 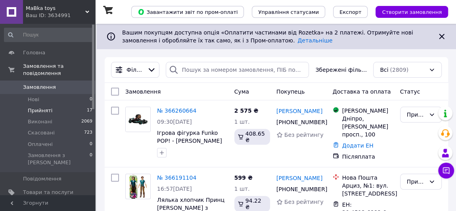 I want to click on span: Доставка та оплата, so click(x=361, y=92).